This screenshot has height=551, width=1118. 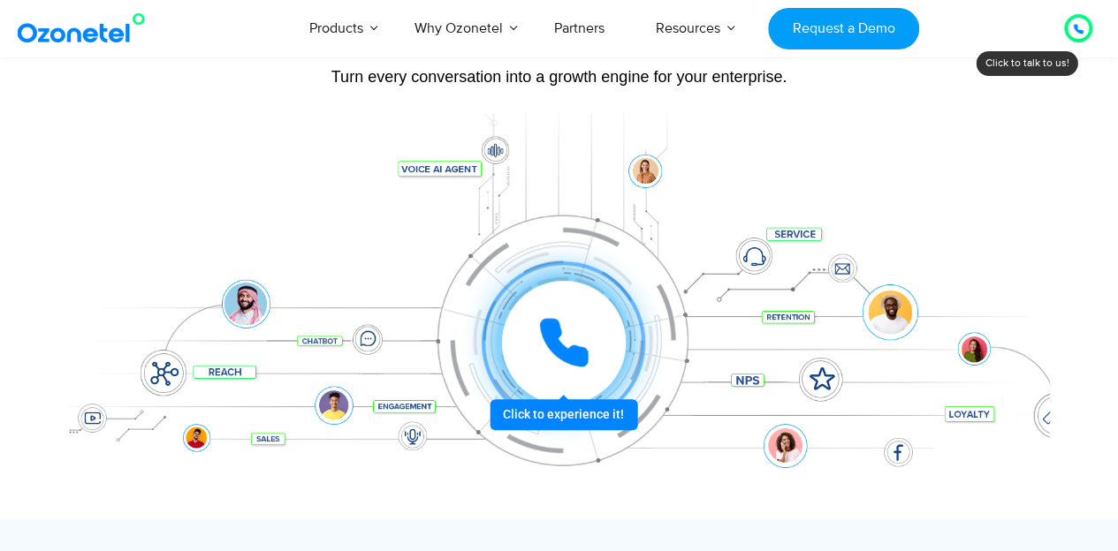 What do you see at coordinates (843, 28) in the screenshot?
I see `a: Request a Demo` at bounding box center [843, 28].